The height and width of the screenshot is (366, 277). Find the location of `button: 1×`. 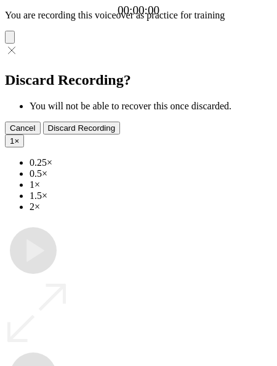

button: 1× is located at coordinates (14, 141).